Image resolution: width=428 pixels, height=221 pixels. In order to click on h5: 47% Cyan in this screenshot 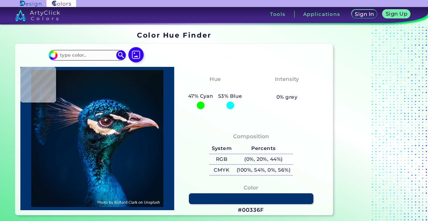, I will do `click(201, 96)`.